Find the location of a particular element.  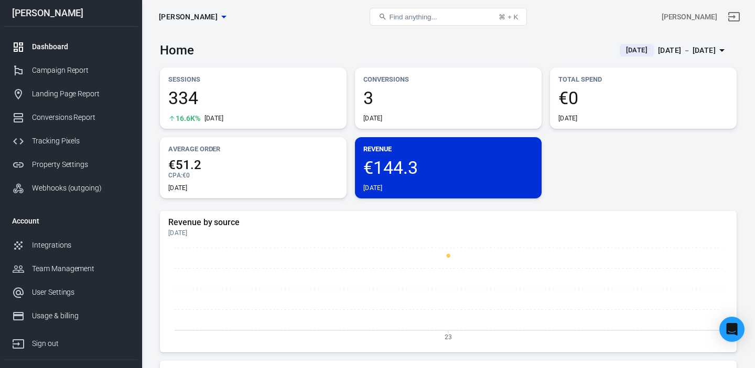

a: Conversions Report is located at coordinates (71, 117).